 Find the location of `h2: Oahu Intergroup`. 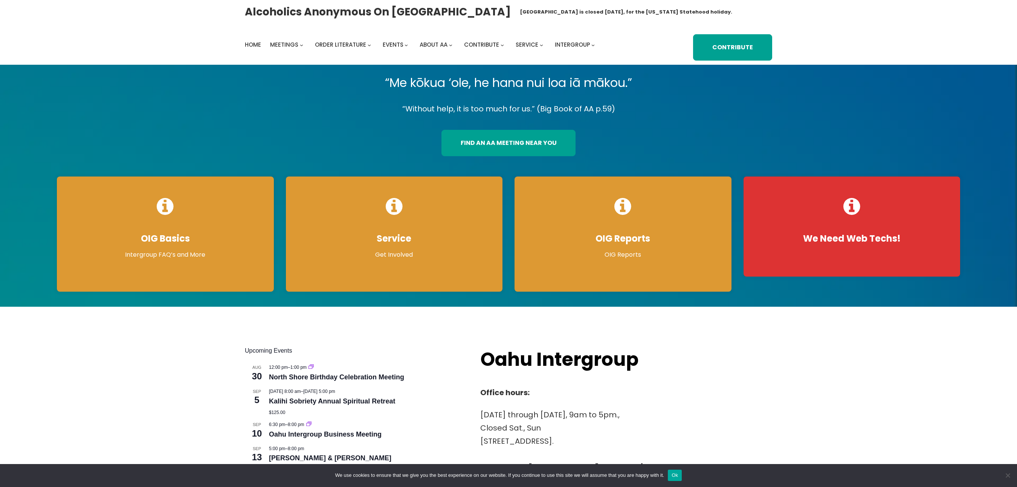

h2: Oahu Intergroup is located at coordinates (571, 360).